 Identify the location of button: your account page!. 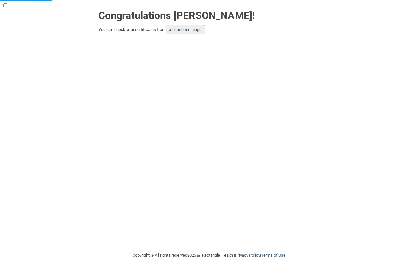
(185, 30).